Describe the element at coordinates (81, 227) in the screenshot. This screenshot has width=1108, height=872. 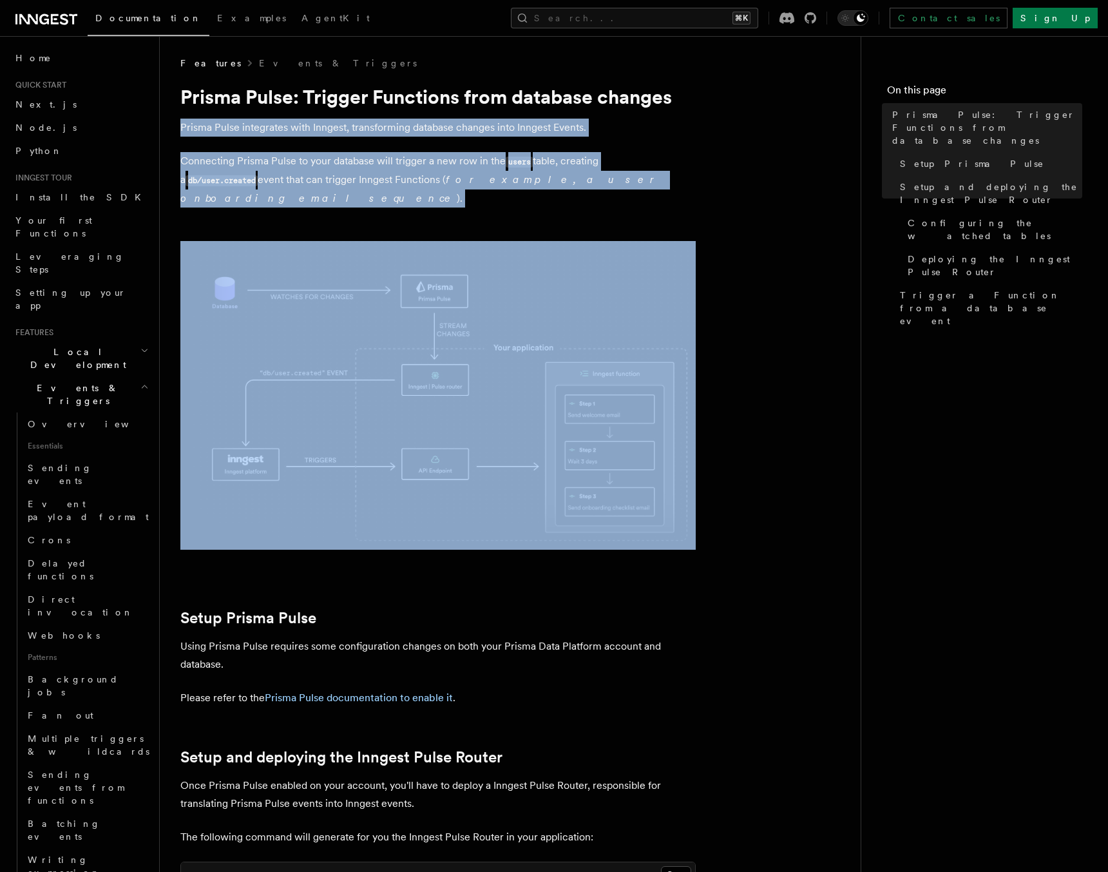
I see `a: Your first Functions` at that location.